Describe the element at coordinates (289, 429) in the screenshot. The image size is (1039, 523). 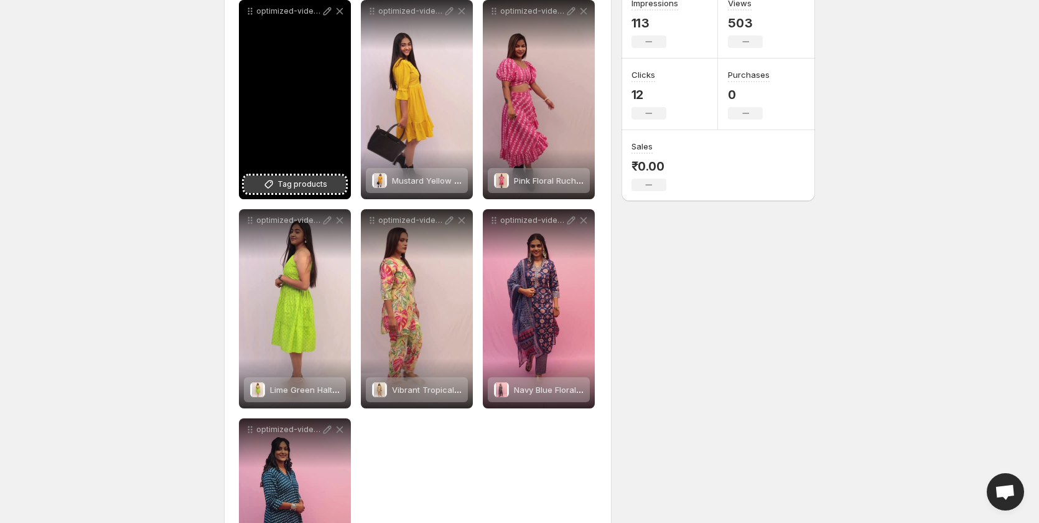
I see `p: optimized-video 32` at that location.